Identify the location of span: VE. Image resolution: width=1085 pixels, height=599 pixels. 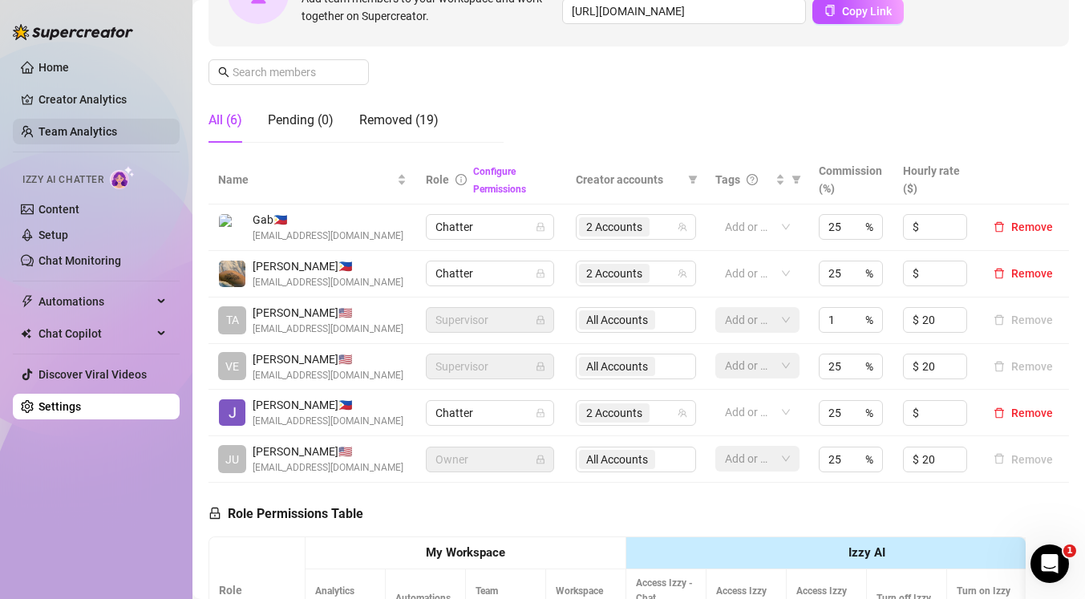
(232, 366).